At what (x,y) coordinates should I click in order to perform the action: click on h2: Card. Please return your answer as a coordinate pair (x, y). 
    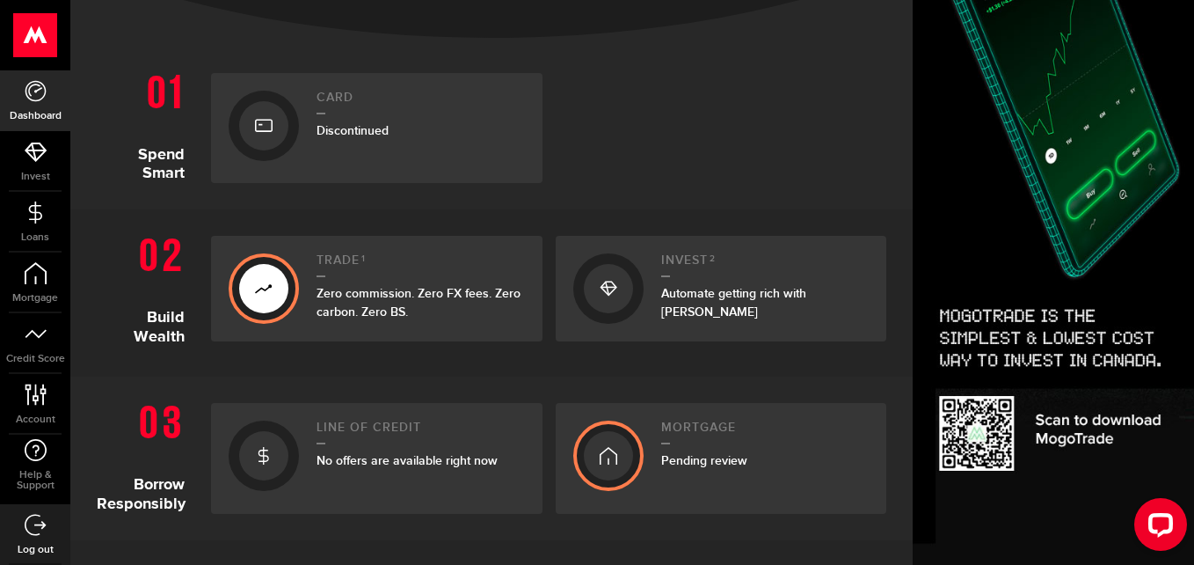
    Looking at the image, I should click on (420, 102).